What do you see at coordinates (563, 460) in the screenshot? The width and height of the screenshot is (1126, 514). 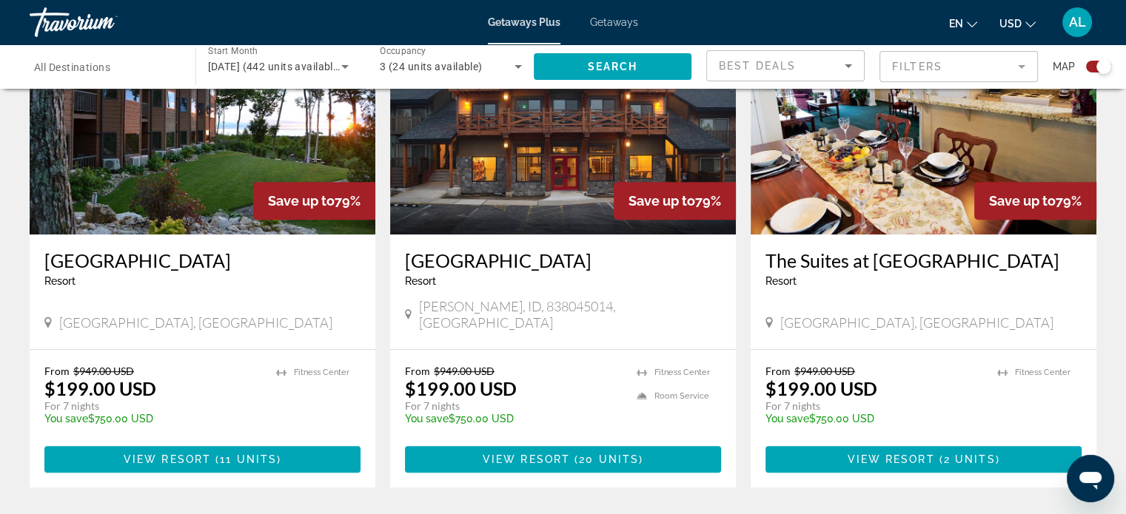 I see `button: View Resort(20 units)` at bounding box center [563, 460].